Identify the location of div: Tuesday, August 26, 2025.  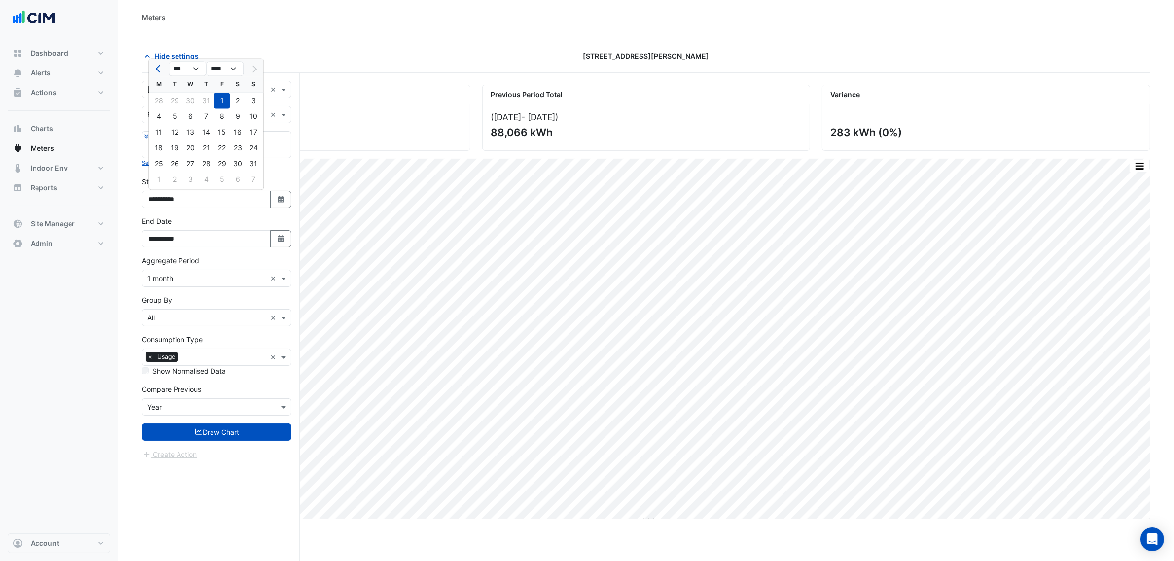
(175, 164).